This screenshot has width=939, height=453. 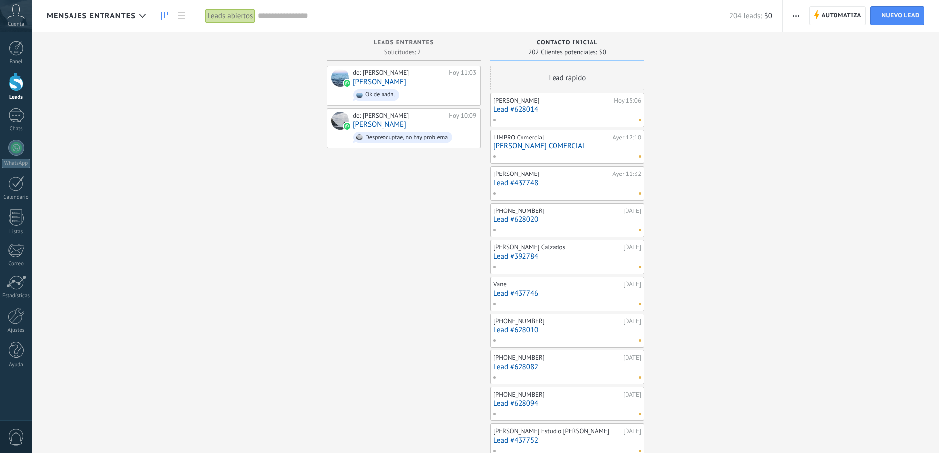 What do you see at coordinates (567, 403) in the screenshot?
I see `a: Lead #628094` at bounding box center [567, 403].